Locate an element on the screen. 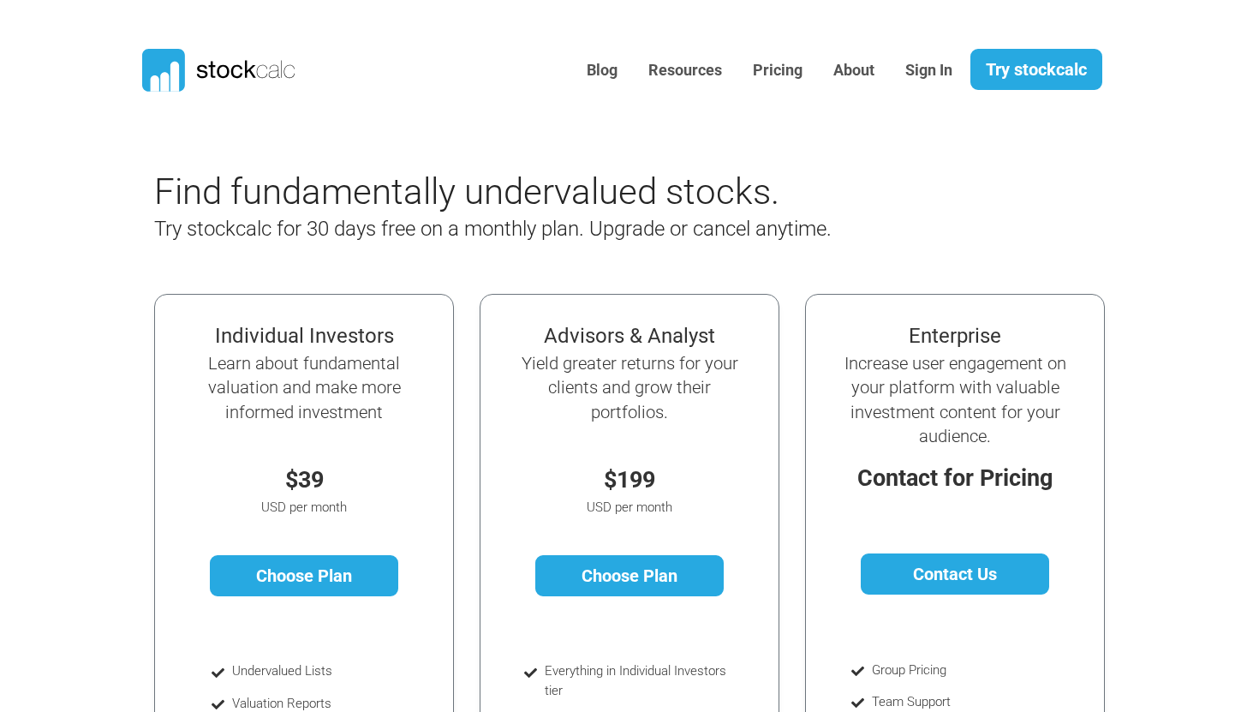 The image size is (1259, 712). p: Contact for Pricing is located at coordinates (955, 478).